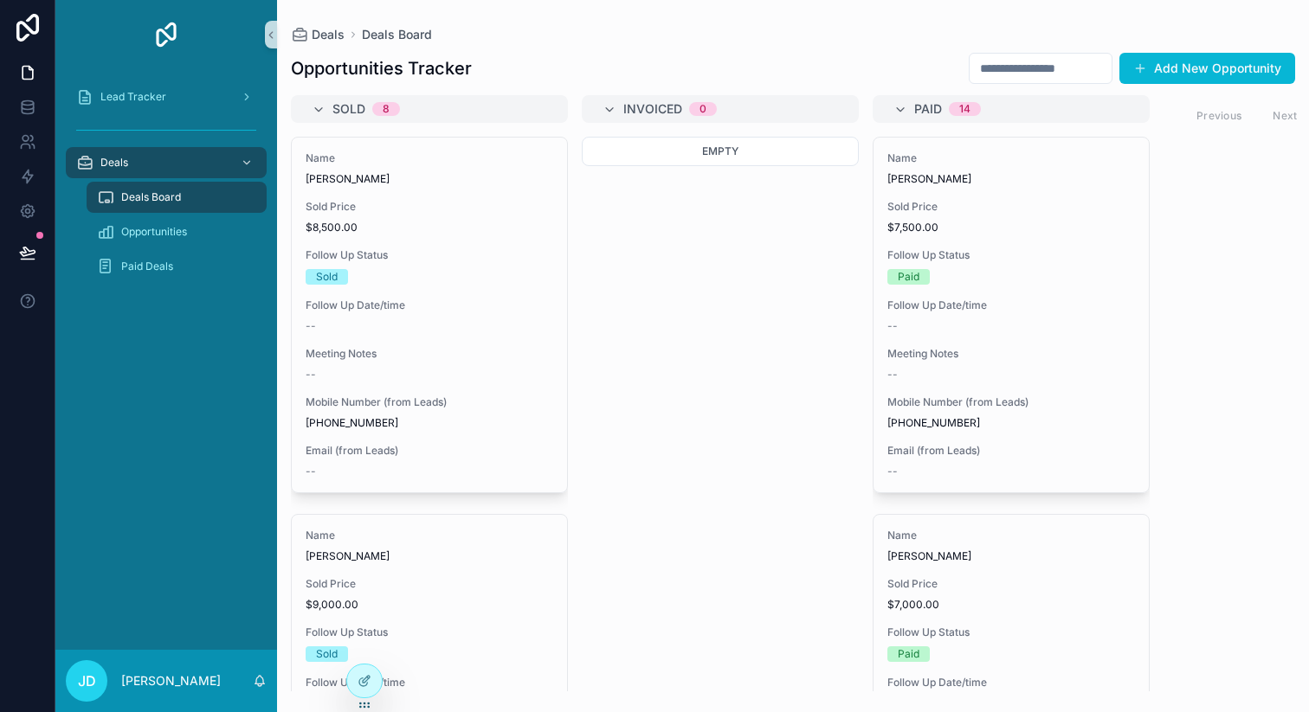 The width and height of the screenshot is (1309, 712). Describe the element at coordinates (177, 232) in the screenshot. I see `a: Opportunities` at that location.